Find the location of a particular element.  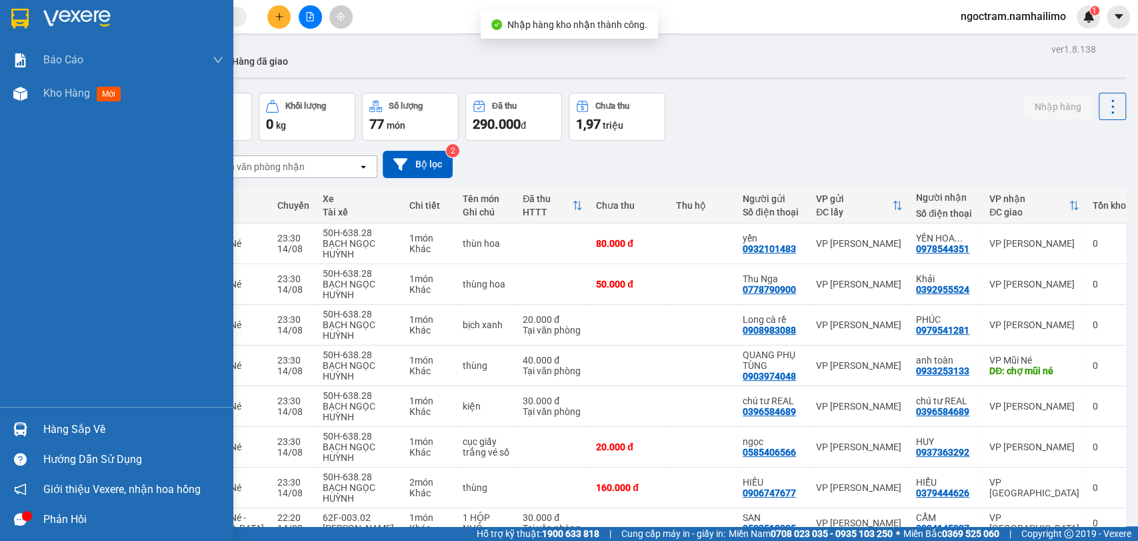

img: logo-vxr is located at coordinates (20, 19).